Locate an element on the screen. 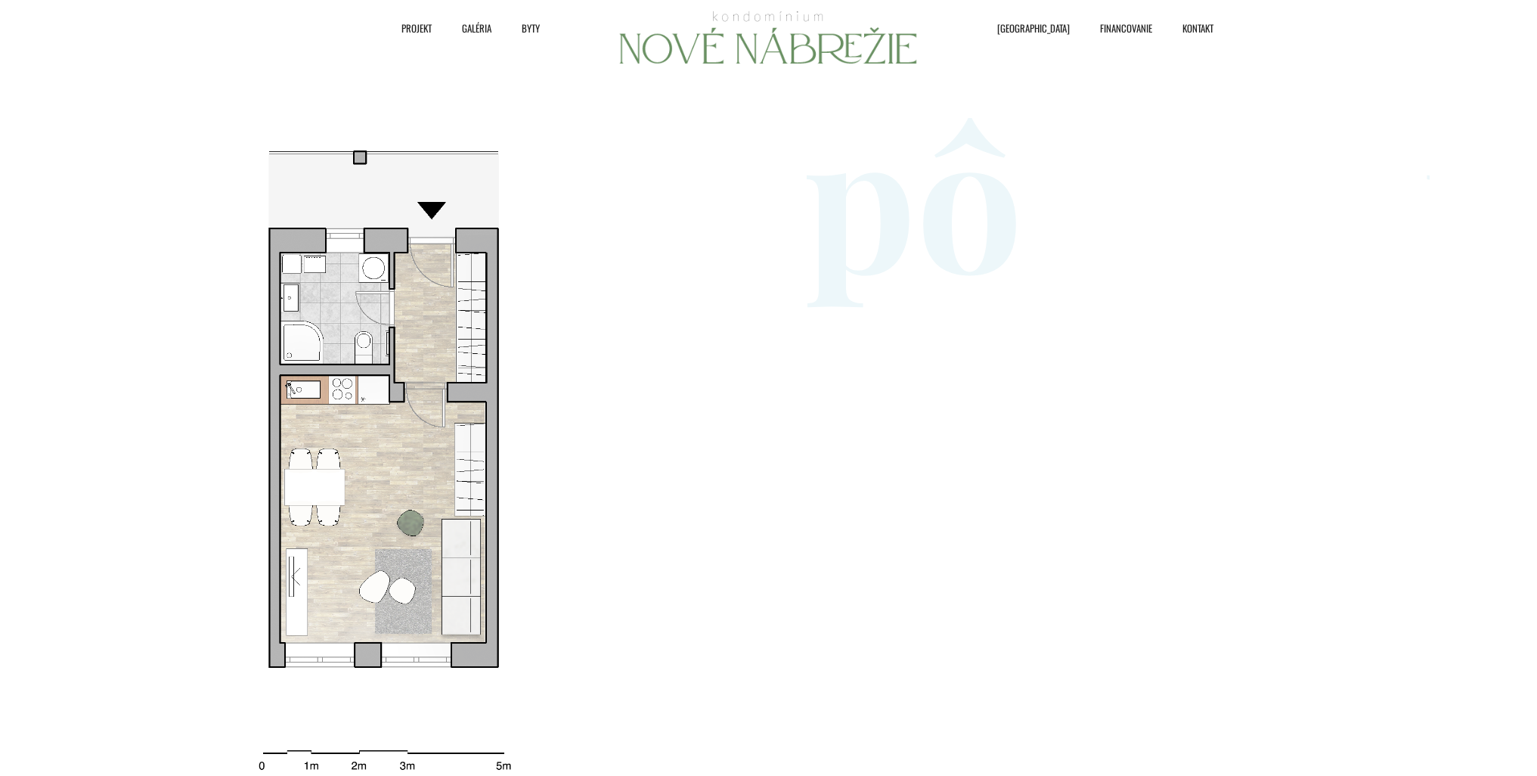 The image size is (1537, 776). a: Financovanie is located at coordinates (1118, 28).